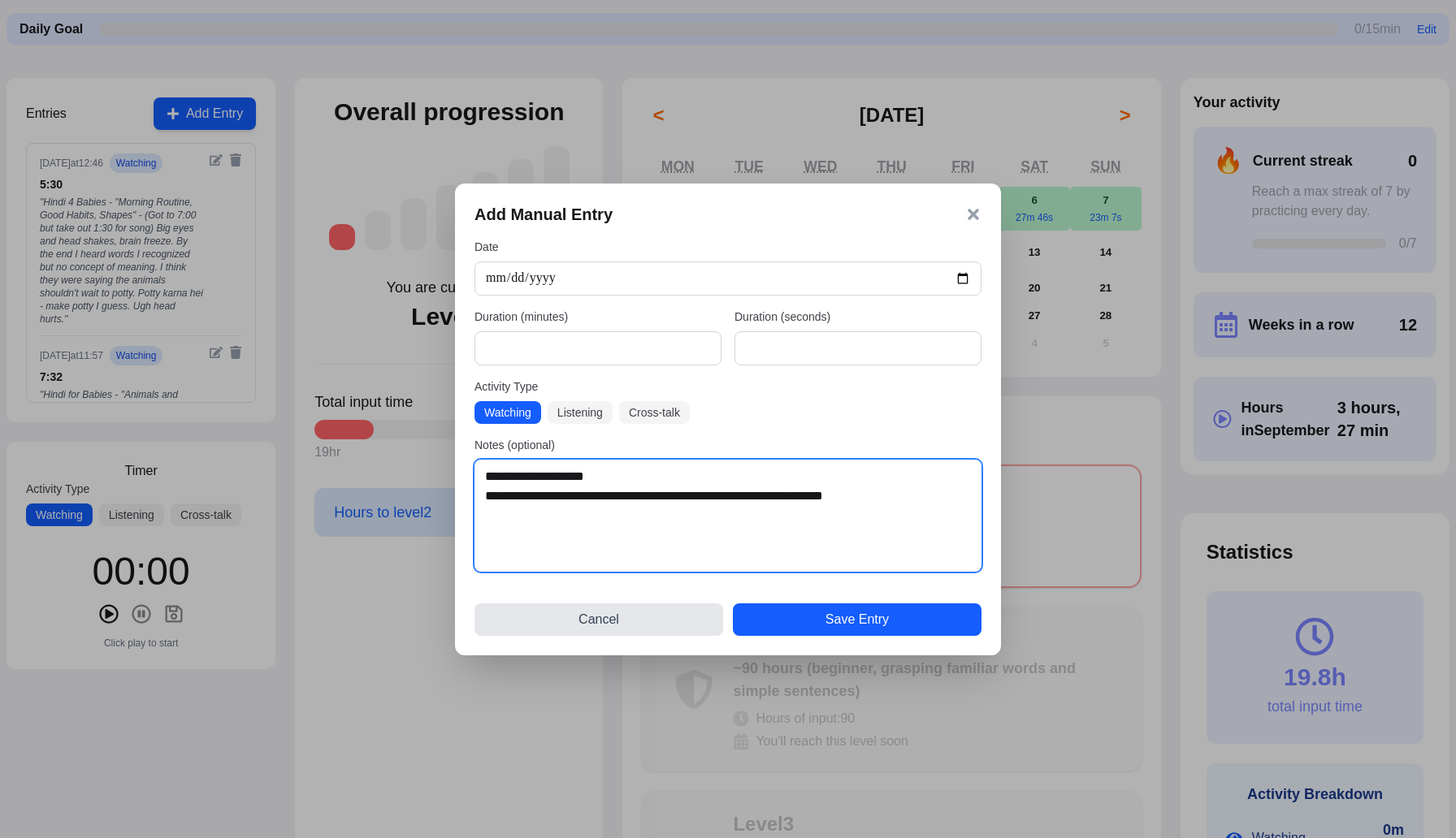  Describe the element at coordinates (857, 620) in the screenshot. I see `button: Save Entry` at that location.